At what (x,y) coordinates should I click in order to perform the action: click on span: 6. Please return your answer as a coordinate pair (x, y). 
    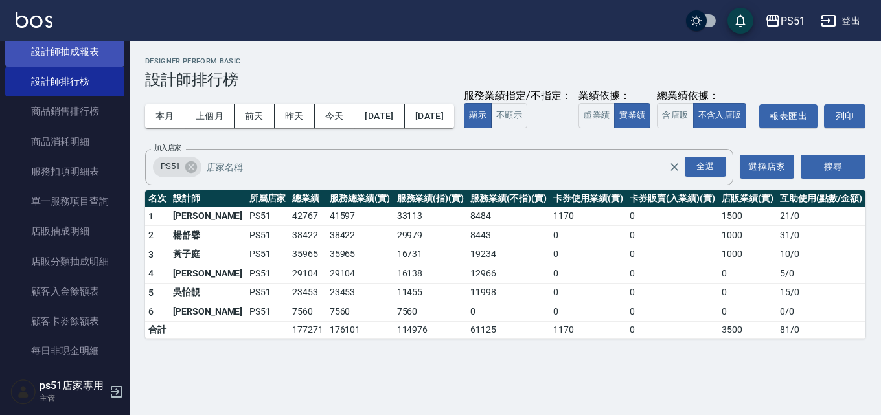
    Looking at the image, I should click on (151, 312).